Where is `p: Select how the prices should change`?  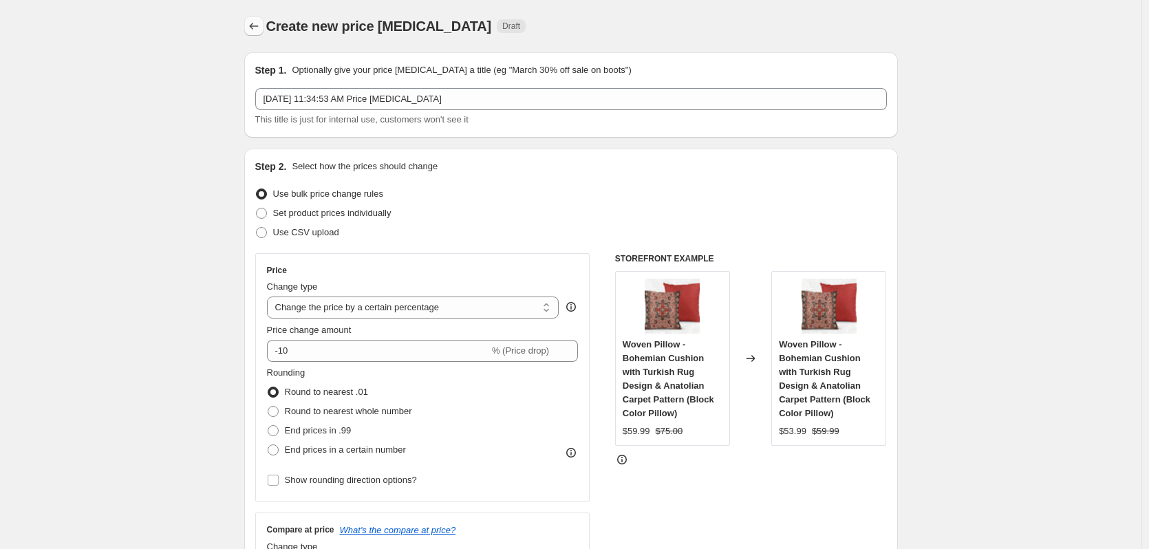
p: Select how the prices should change is located at coordinates (365, 166).